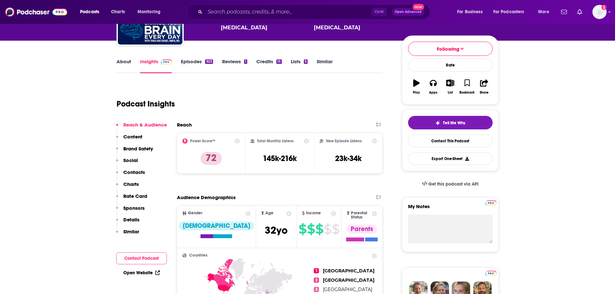 This screenshot has width=615, height=294. I want to click on button: Social, so click(127, 163).